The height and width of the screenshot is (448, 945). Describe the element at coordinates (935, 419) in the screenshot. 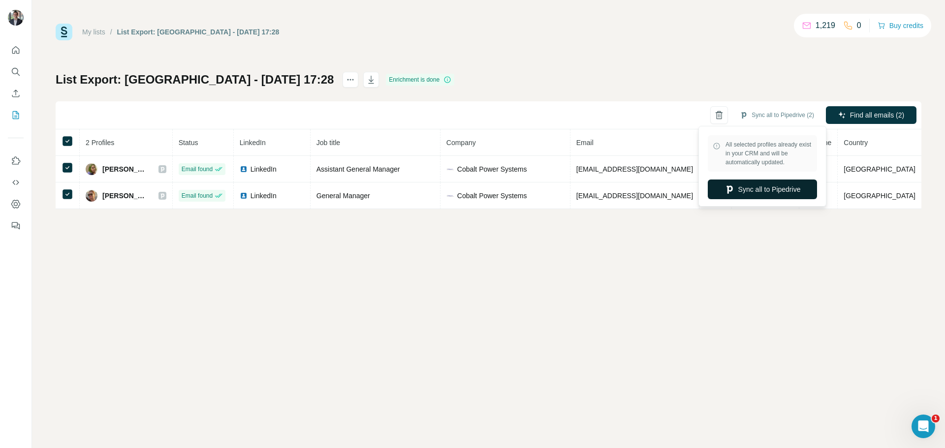

I see `span: 1` at that location.